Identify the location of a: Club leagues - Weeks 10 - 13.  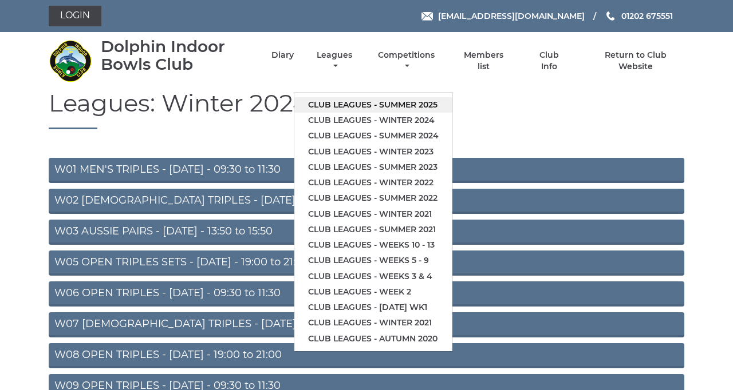
(373, 245).